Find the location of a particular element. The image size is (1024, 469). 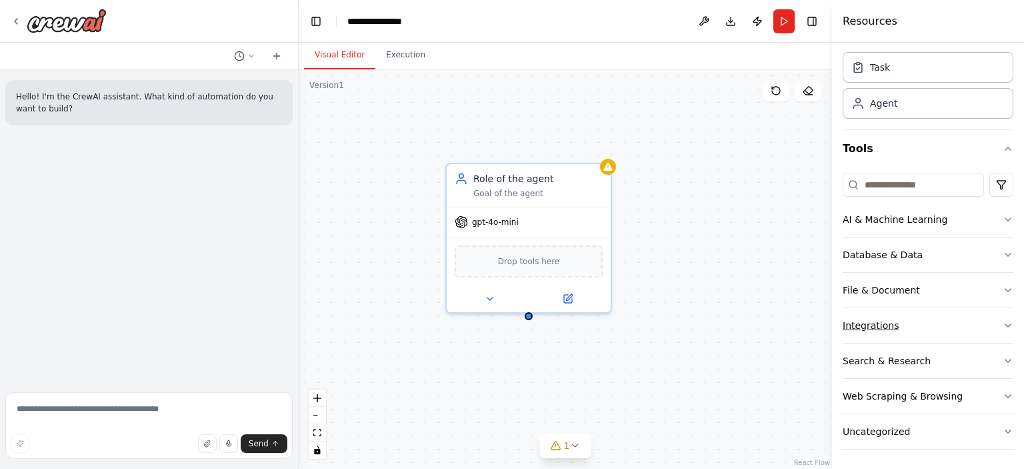

button: fit view is located at coordinates (317, 433).